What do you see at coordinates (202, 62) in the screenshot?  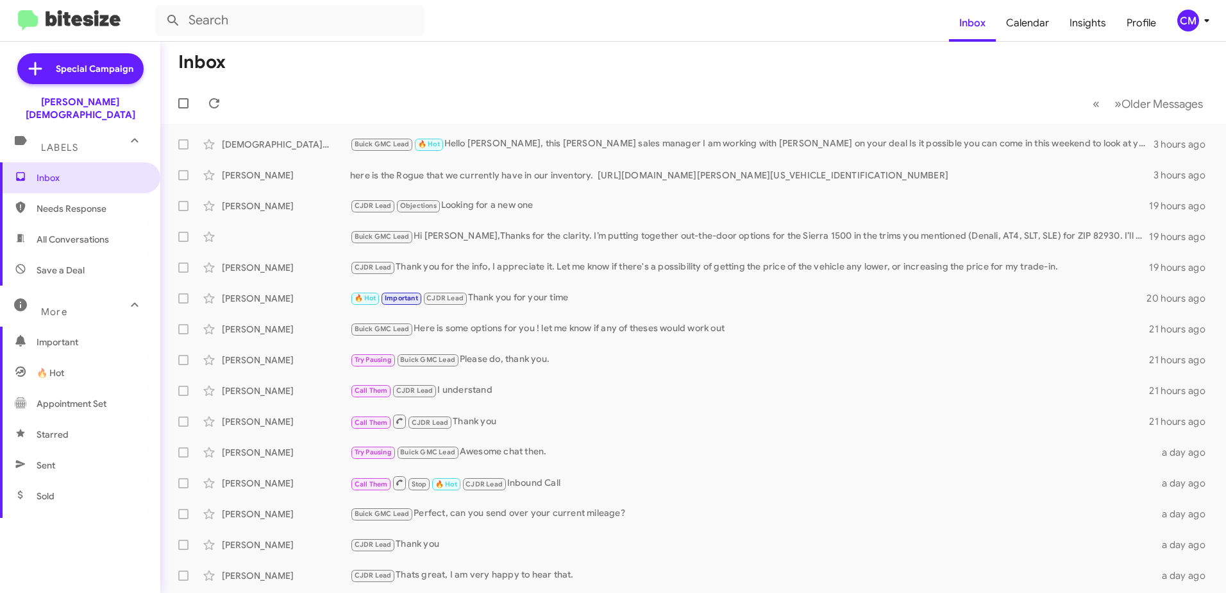 I see `h1: Inbox` at bounding box center [202, 62].